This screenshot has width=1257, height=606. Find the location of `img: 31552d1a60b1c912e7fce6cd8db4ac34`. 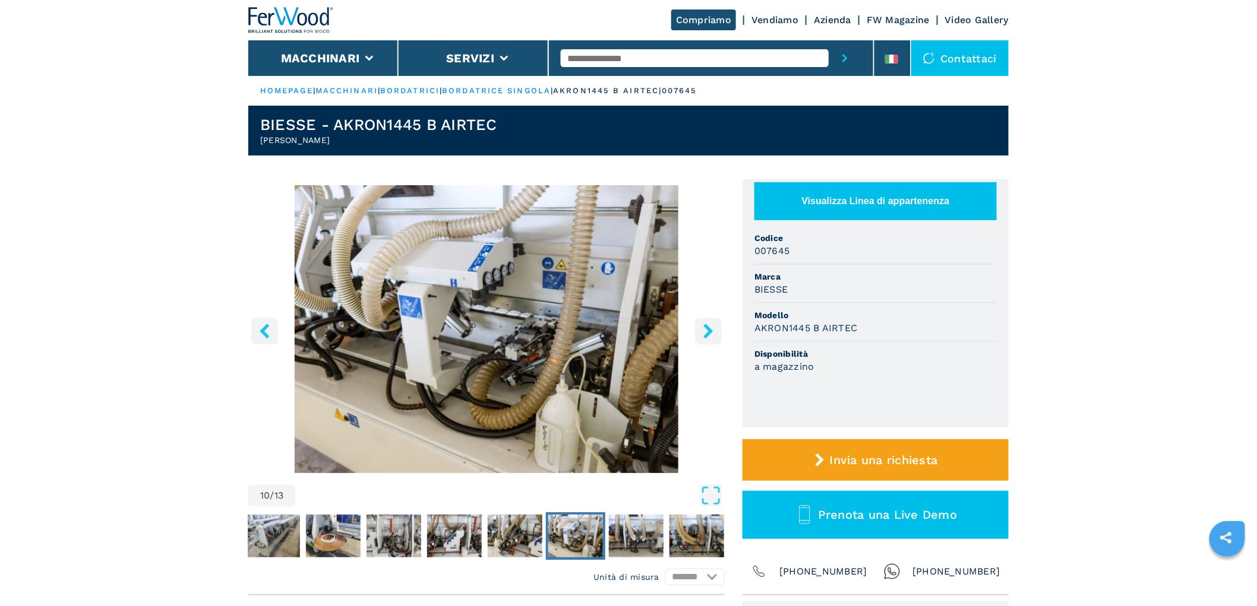

img: 31552d1a60b1c912e7fce6cd8db4ac34 is located at coordinates (515, 536).